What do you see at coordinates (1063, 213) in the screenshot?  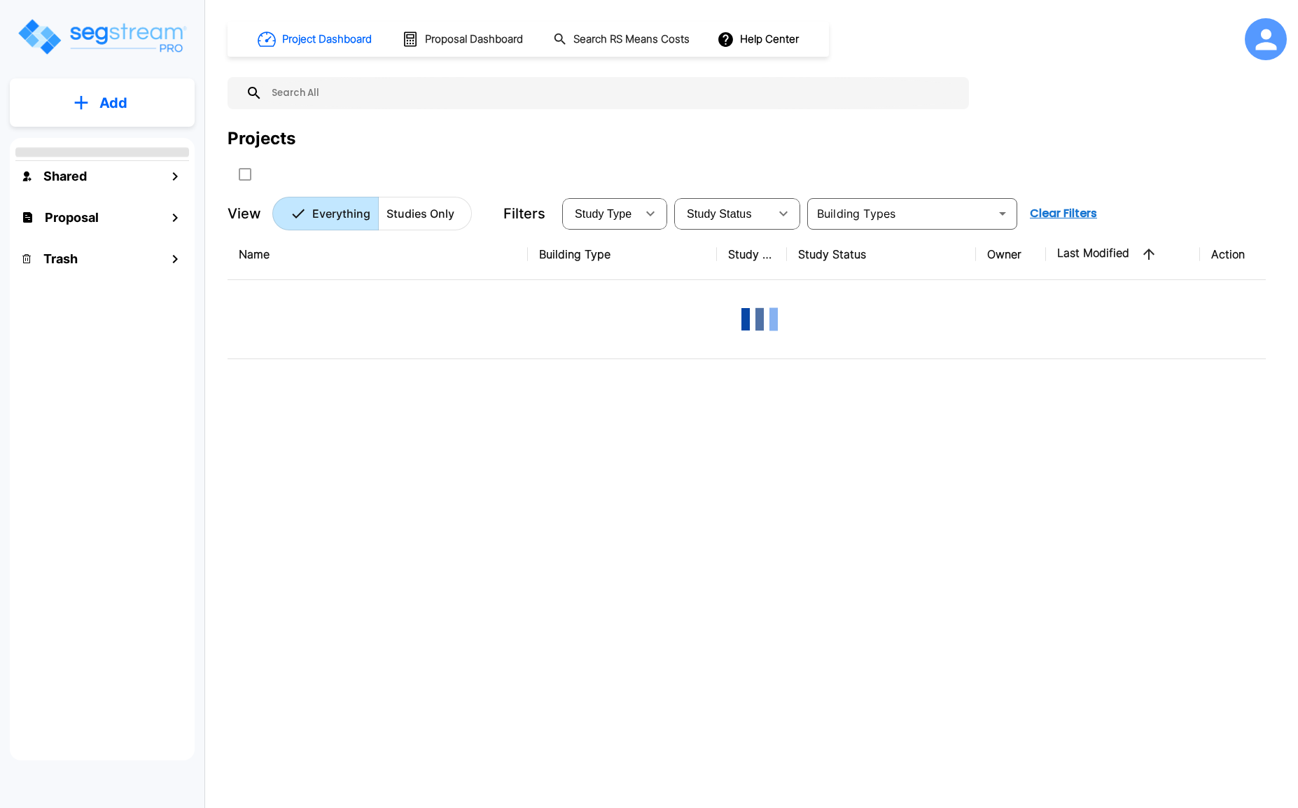 I see `button: Clear Filters` at bounding box center [1063, 213].